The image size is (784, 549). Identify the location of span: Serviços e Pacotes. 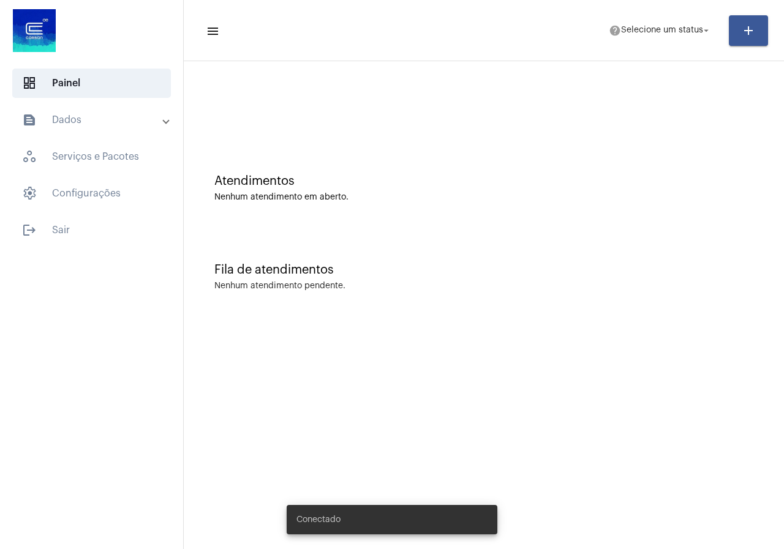
(91, 157).